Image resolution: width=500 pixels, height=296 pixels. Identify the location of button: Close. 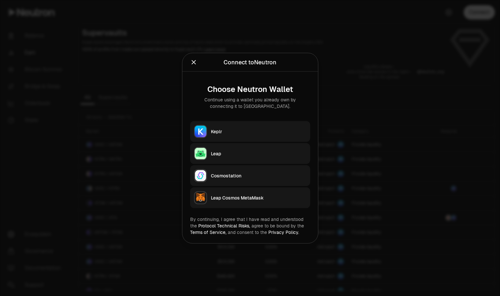
(194, 62).